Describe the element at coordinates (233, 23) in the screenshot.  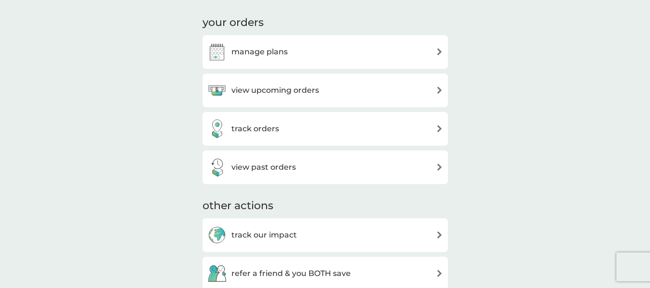
I see `h3: your orders` at that location.